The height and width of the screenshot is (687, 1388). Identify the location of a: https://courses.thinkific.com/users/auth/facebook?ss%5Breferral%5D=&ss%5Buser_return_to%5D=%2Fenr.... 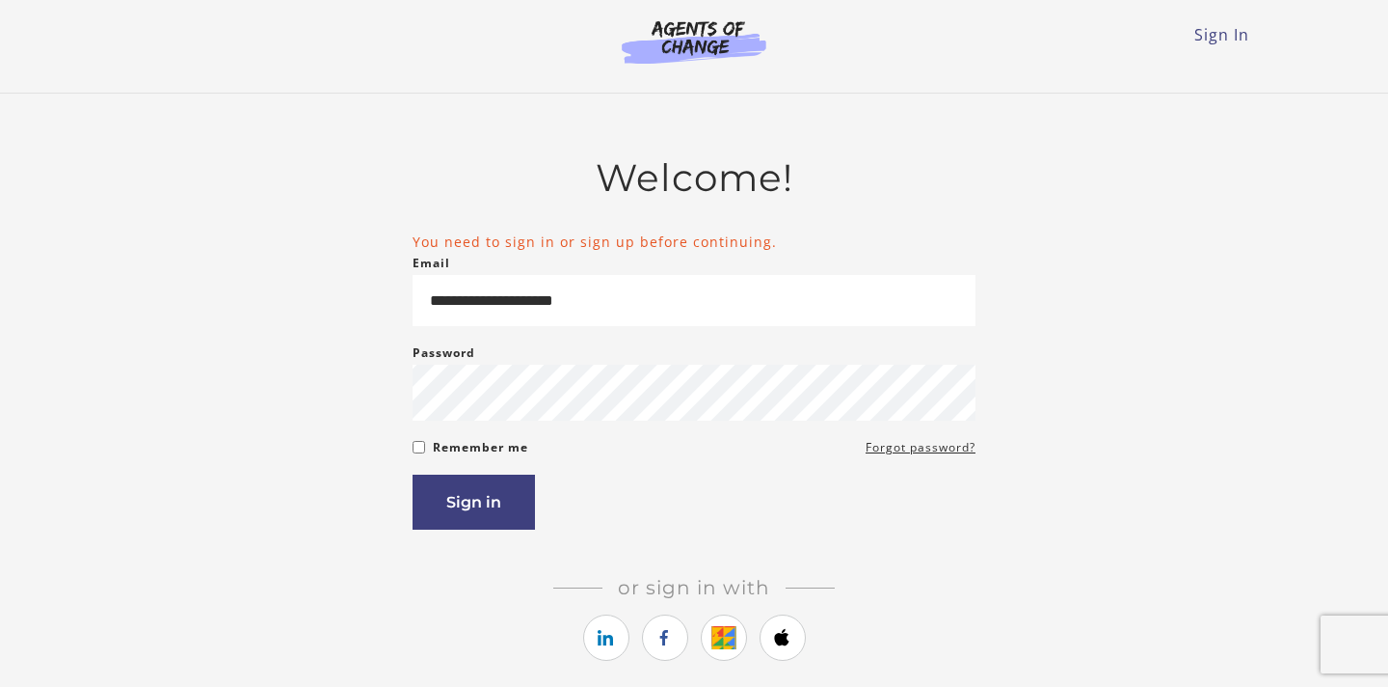
(665, 637).